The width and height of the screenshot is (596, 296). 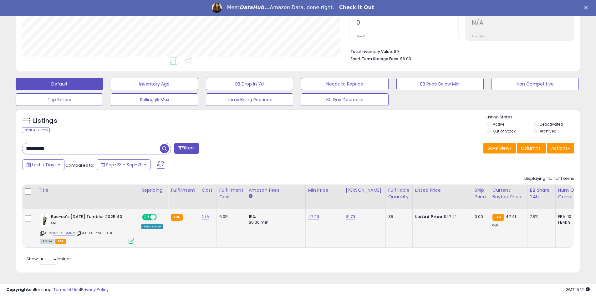 I want to click on button: Top Sellers, so click(x=59, y=100).